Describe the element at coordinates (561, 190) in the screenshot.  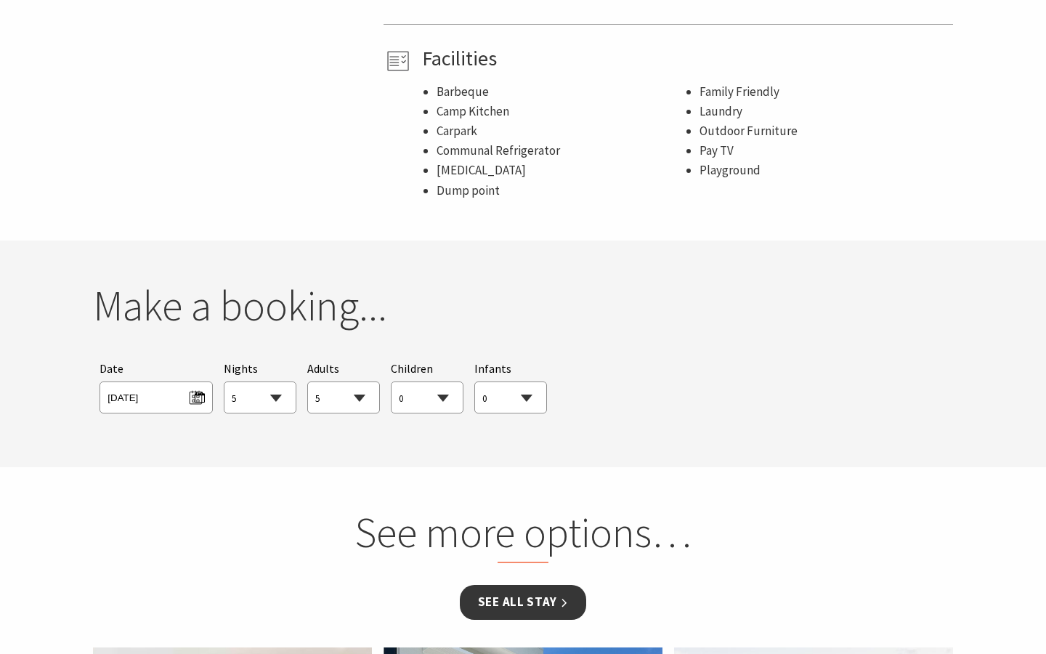
I see `li: Dump point` at that location.